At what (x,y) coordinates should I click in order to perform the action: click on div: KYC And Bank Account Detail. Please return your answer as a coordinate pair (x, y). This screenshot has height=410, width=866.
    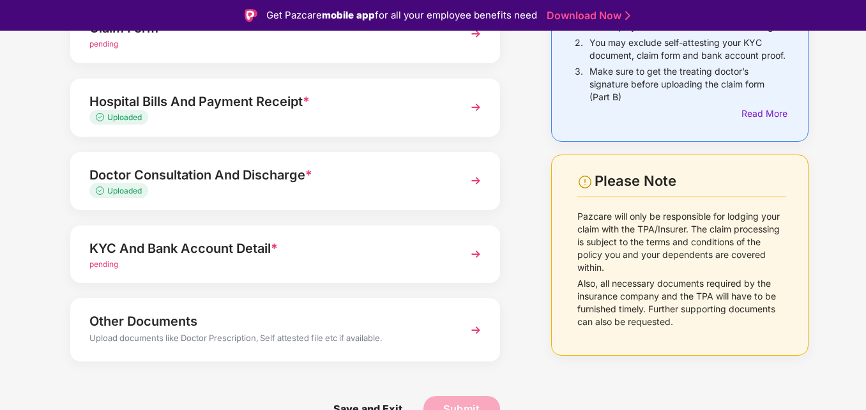
    Looking at the image, I should click on (268, 248).